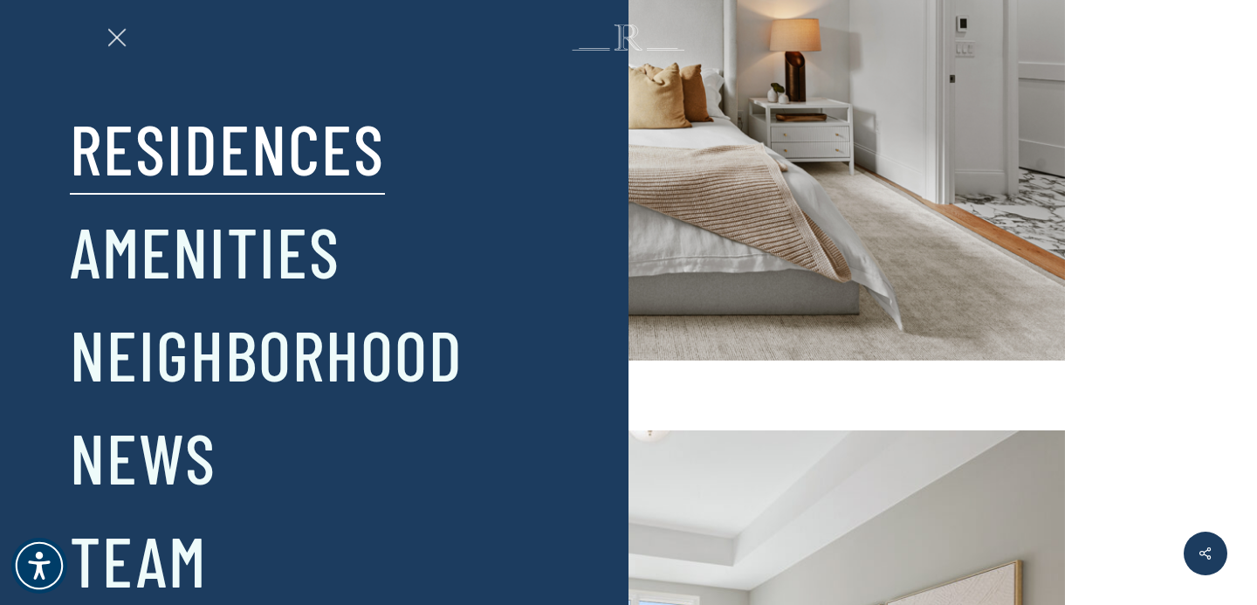  I want to click on a: News, so click(143, 457).